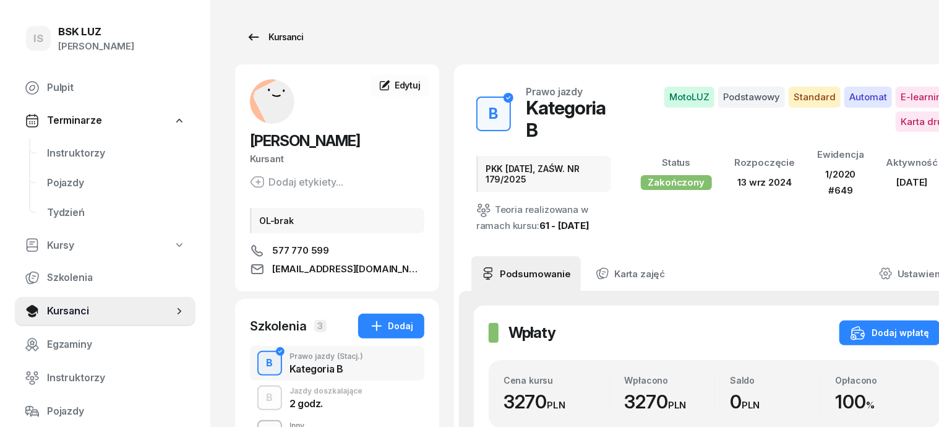 This screenshot has width=939, height=427. I want to click on a: Podsumowanie, so click(526, 273).